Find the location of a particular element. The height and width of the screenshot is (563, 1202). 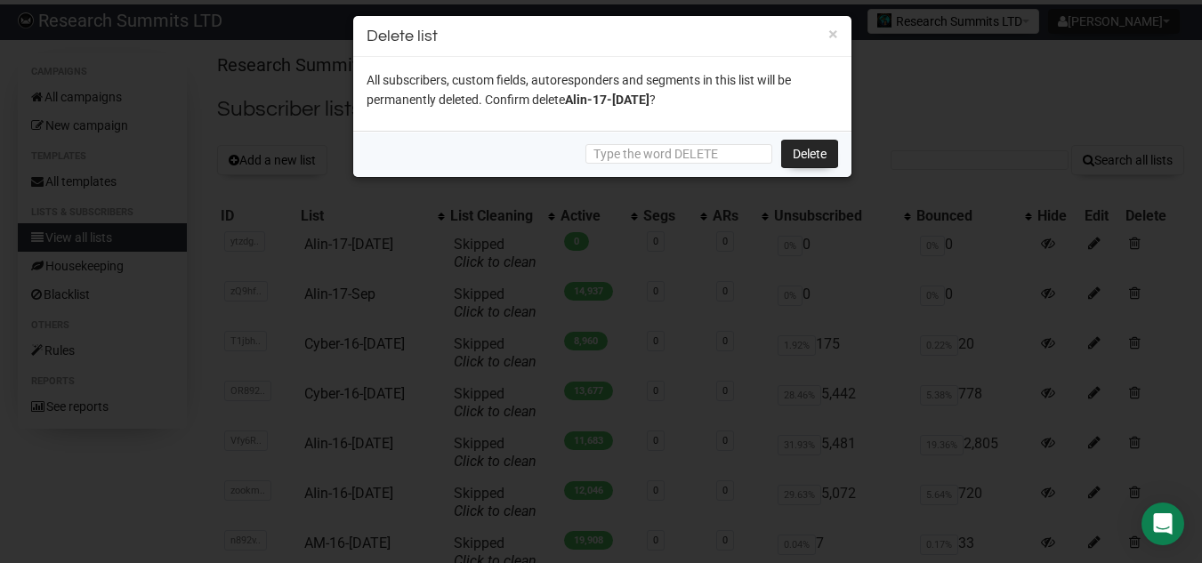

div: Open Intercom Messenger is located at coordinates (1163, 524).